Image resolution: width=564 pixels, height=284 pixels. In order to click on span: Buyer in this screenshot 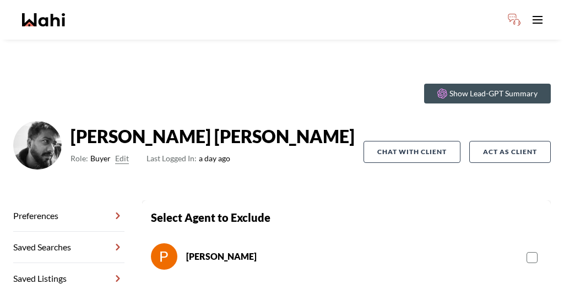, I will do `click(100, 159)`.